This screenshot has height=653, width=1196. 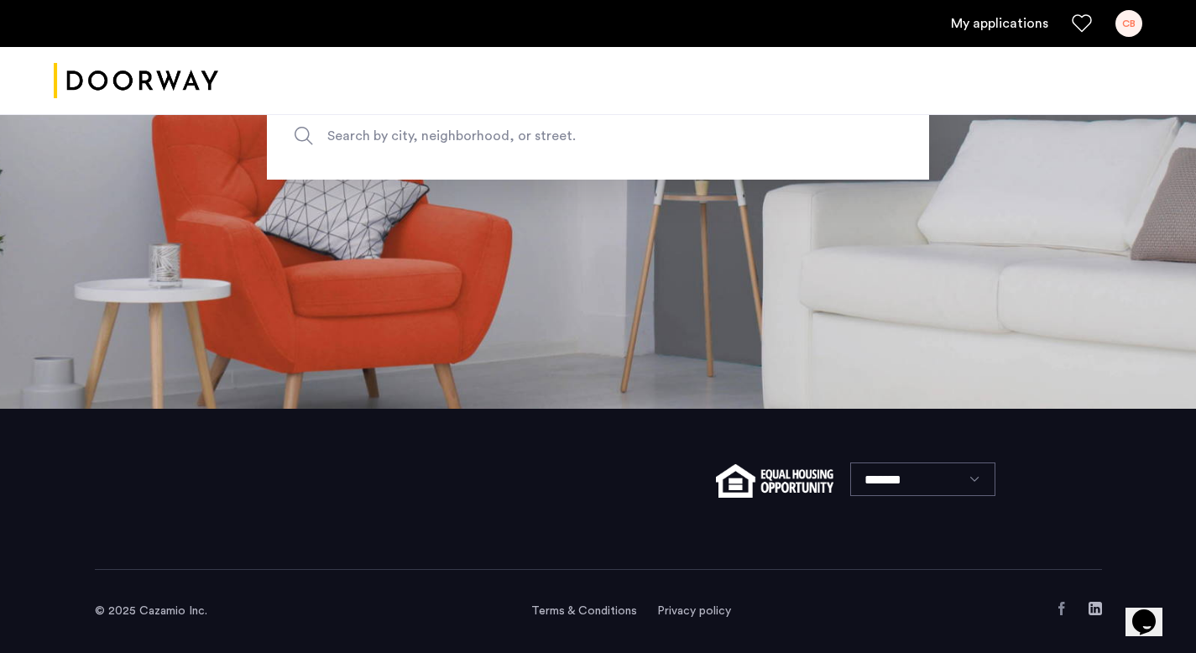 What do you see at coordinates (922, 479) in the screenshot?
I see `select: Language select` at bounding box center [922, 479].